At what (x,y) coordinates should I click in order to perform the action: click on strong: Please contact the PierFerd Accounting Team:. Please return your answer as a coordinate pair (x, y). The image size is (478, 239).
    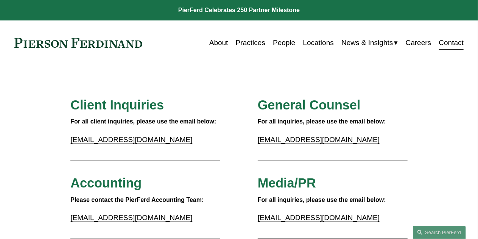
    Looking at the image, I should click on (137, 200).